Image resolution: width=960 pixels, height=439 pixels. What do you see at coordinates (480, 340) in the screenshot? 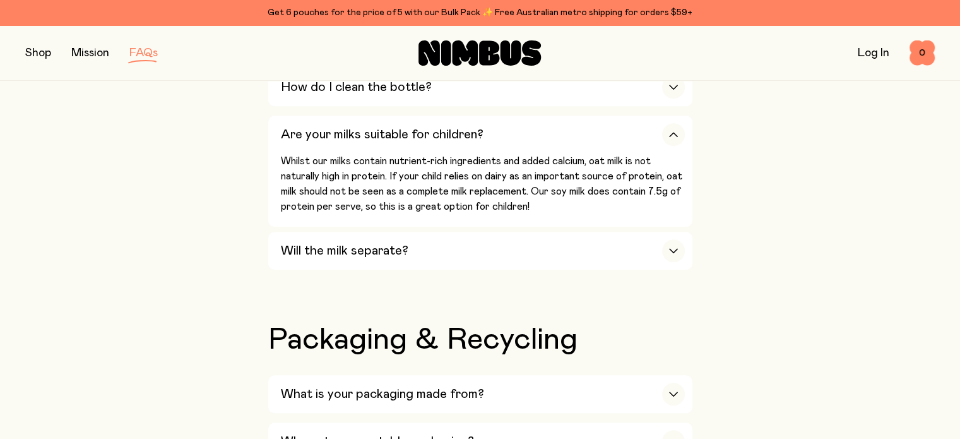
I see `h2: Packaging & Recycling` at bounding box center [480, 340].